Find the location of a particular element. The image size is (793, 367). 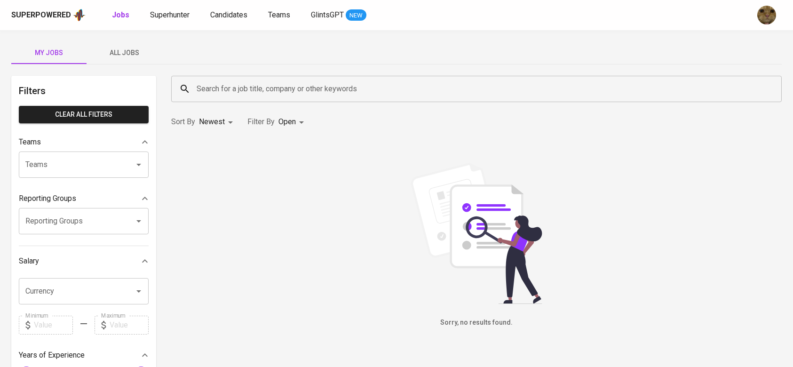

span: GlintsGPT is located at coordinates (327, 15).